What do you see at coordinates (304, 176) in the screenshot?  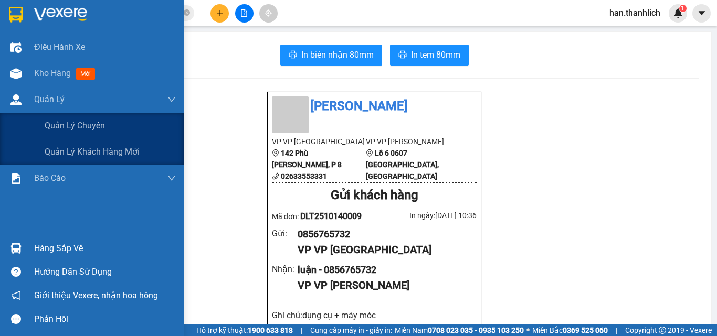 I see `b: 02633553331` at bounding box center [304, 176].